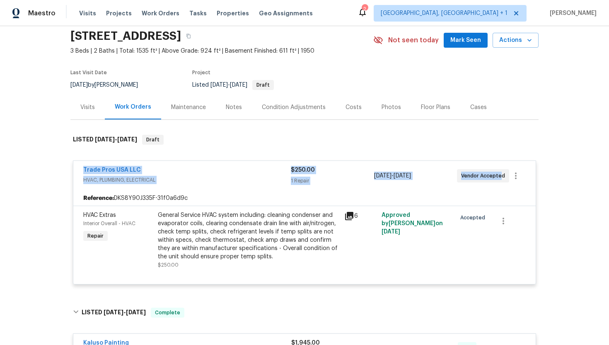 The width and height of the screenshot is (609, 345). What do you see at coordinates (294, 107) in the screenshot?
I see `div: Condition Adjustments` at bounding box center [294, 107].